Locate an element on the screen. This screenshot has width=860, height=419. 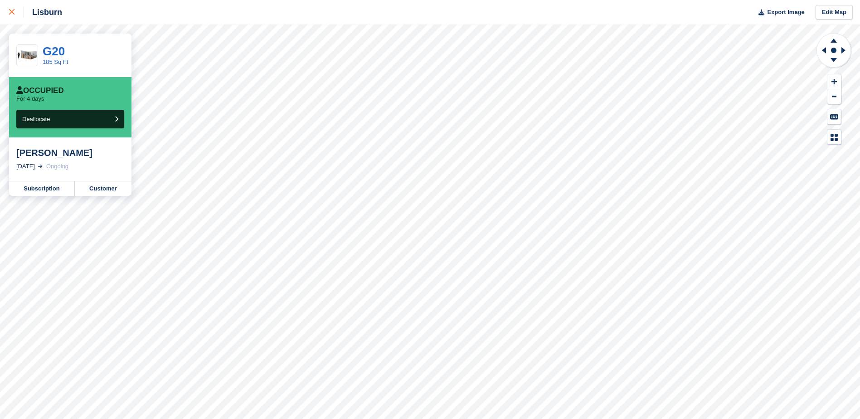
a: 185 Sq Ft is located at coordinates (55, 62).